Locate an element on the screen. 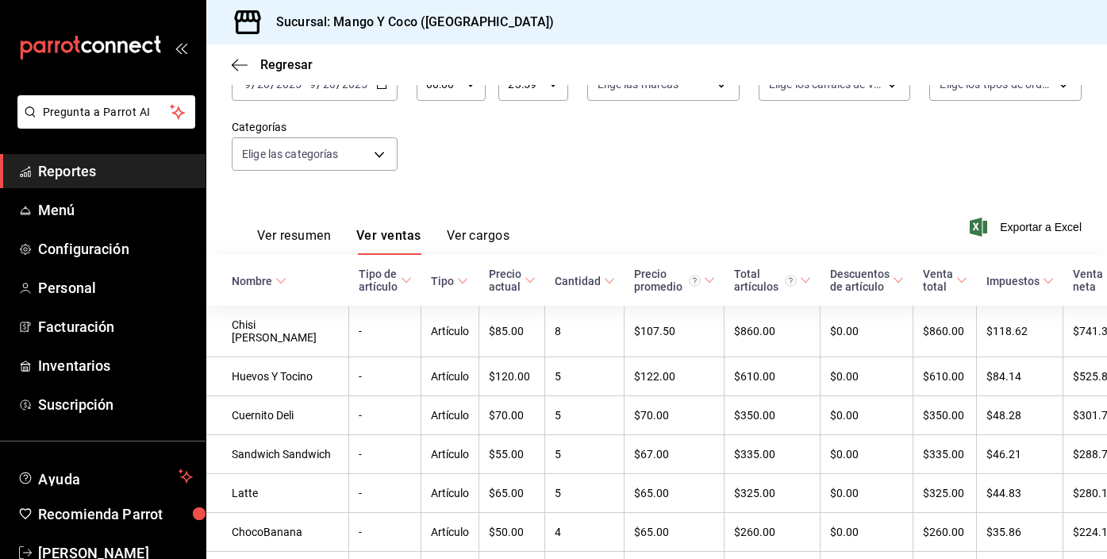 The width and height of the screenshot is (1107, 559). span: Total artículos is located at coordinates (772, 280).